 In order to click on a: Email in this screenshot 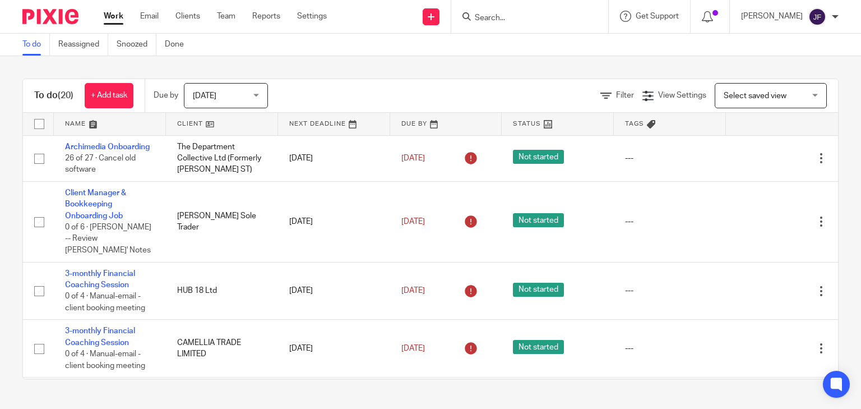, I will do `click(149, 16)`.